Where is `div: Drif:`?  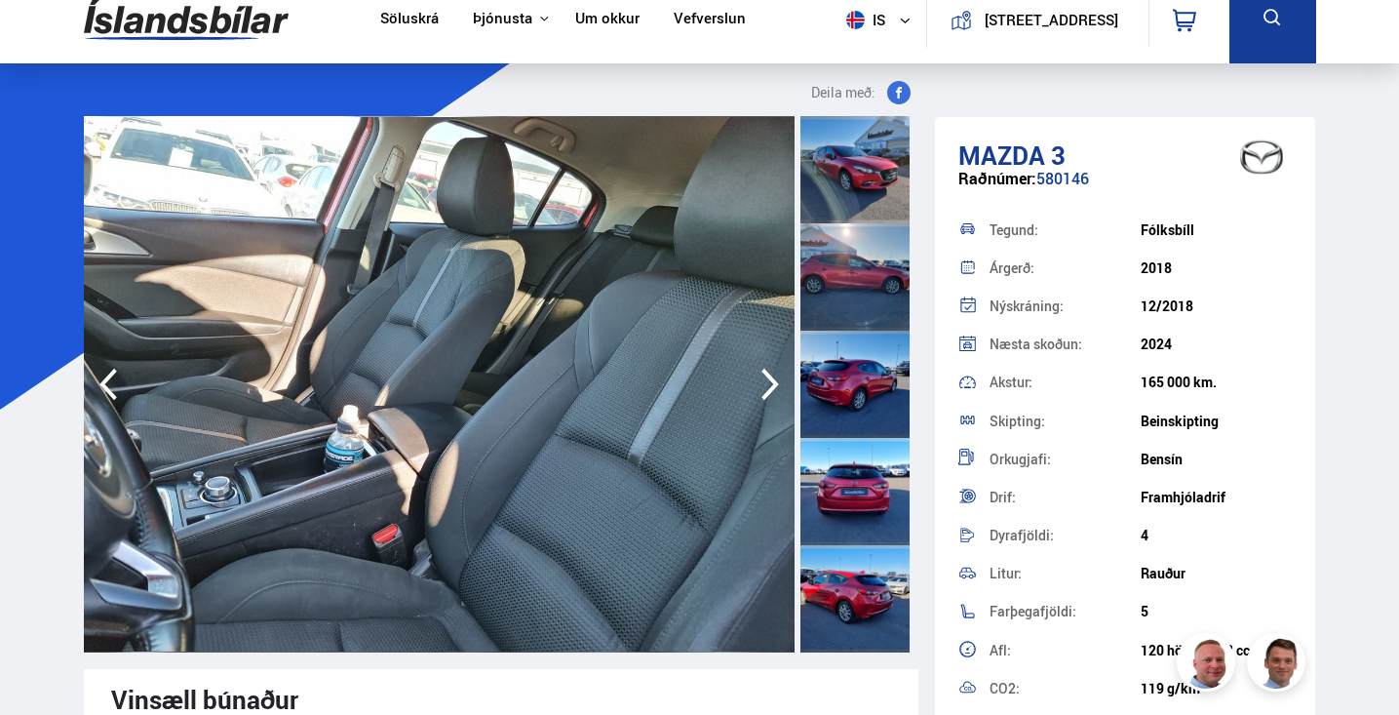
div: Drif: is located at coordinates (1065, 497).